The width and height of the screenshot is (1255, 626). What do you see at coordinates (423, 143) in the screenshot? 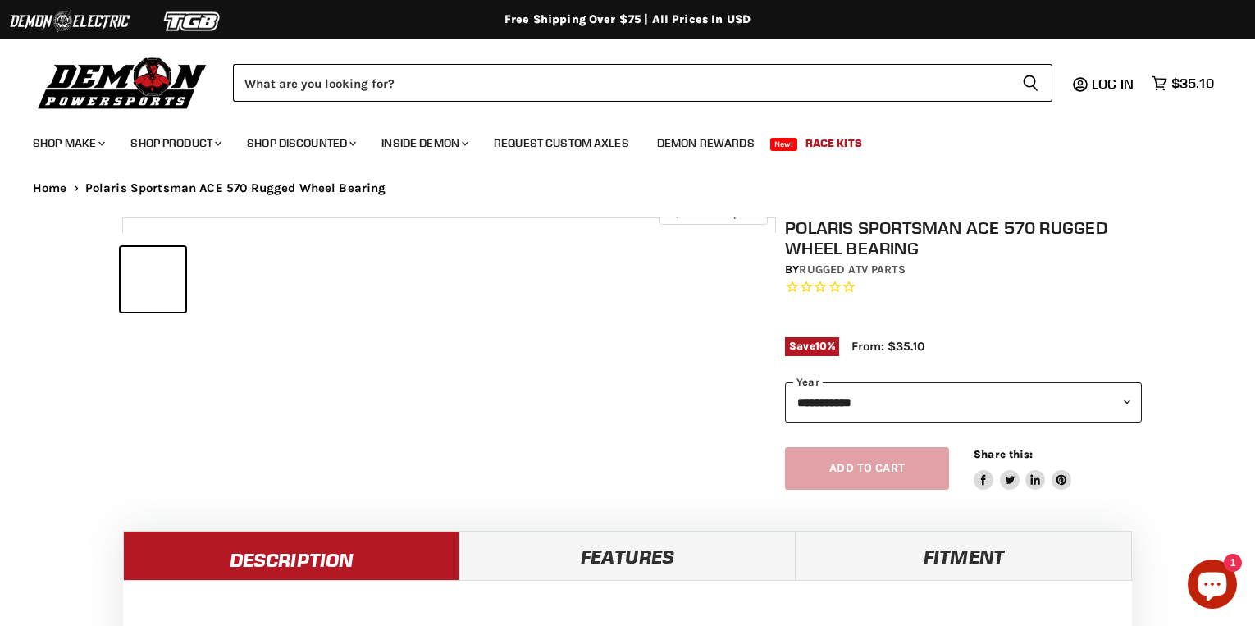
I see `a: Inside Demon` at bounding box center [423, 143].